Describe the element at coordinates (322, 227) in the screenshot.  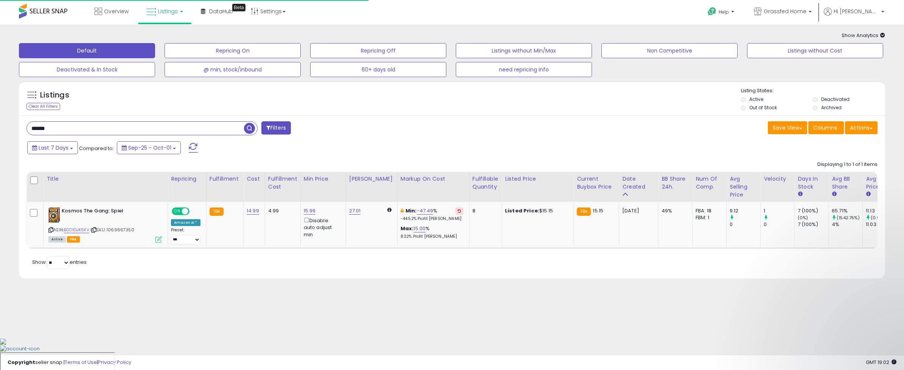
I see `div: Disable auto adjust min` at that location.